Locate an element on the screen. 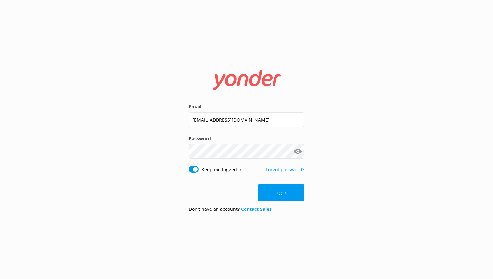 Image resolution: width=493 pixels, height=279 pixels. a: Forgot password? is located at coordinates (285, 169).